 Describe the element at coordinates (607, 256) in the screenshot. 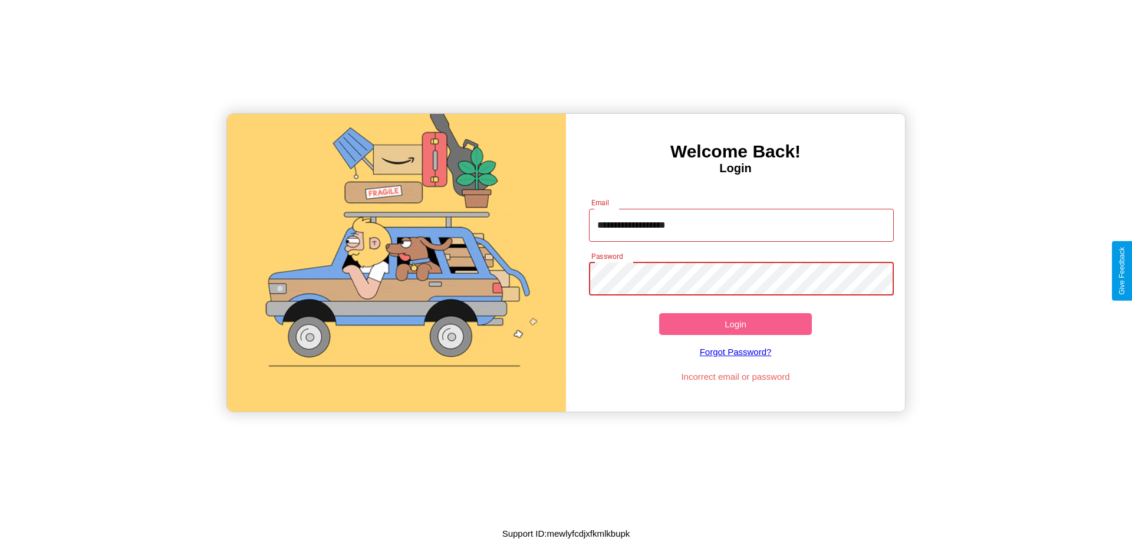

I see `label: Password` at that location.